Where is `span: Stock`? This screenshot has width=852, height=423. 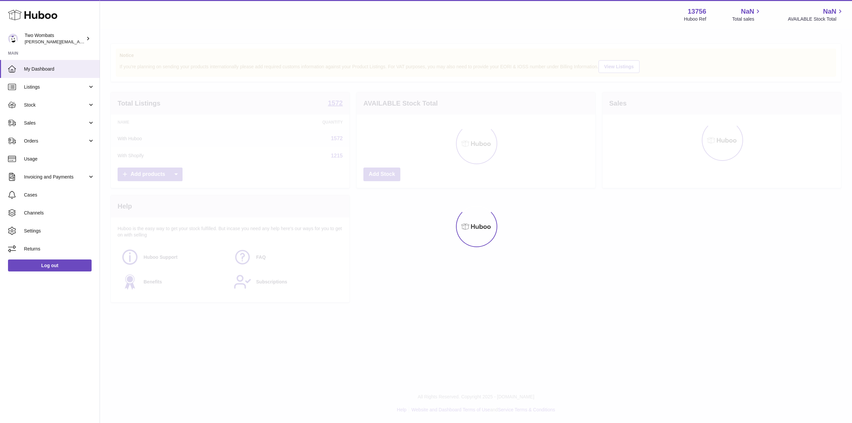
span: Stock is located at coordinates (56, 105).